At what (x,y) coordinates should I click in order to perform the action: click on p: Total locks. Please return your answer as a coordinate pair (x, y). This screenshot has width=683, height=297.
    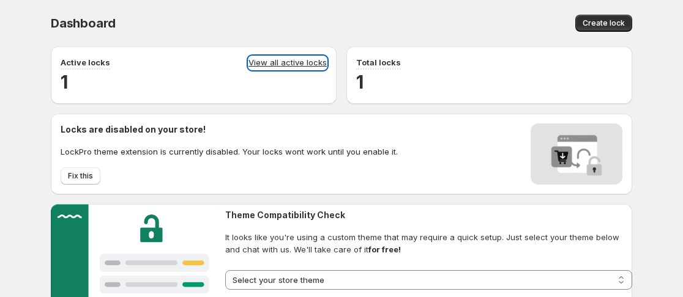
    Looking at the image, I should click on (378, 62).